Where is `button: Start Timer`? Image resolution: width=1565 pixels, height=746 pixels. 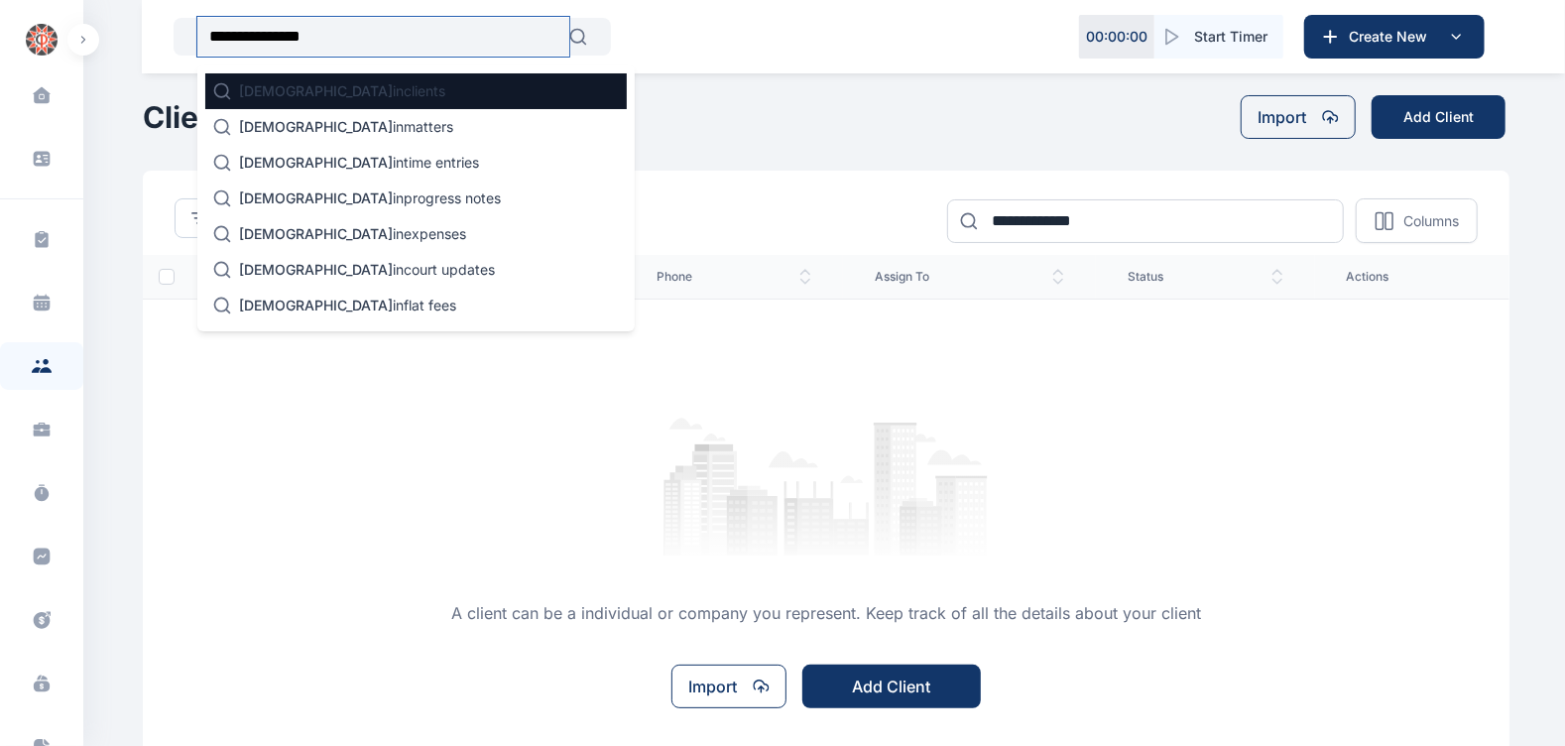
button: Start Timer is located at coordinates (1219, 37).